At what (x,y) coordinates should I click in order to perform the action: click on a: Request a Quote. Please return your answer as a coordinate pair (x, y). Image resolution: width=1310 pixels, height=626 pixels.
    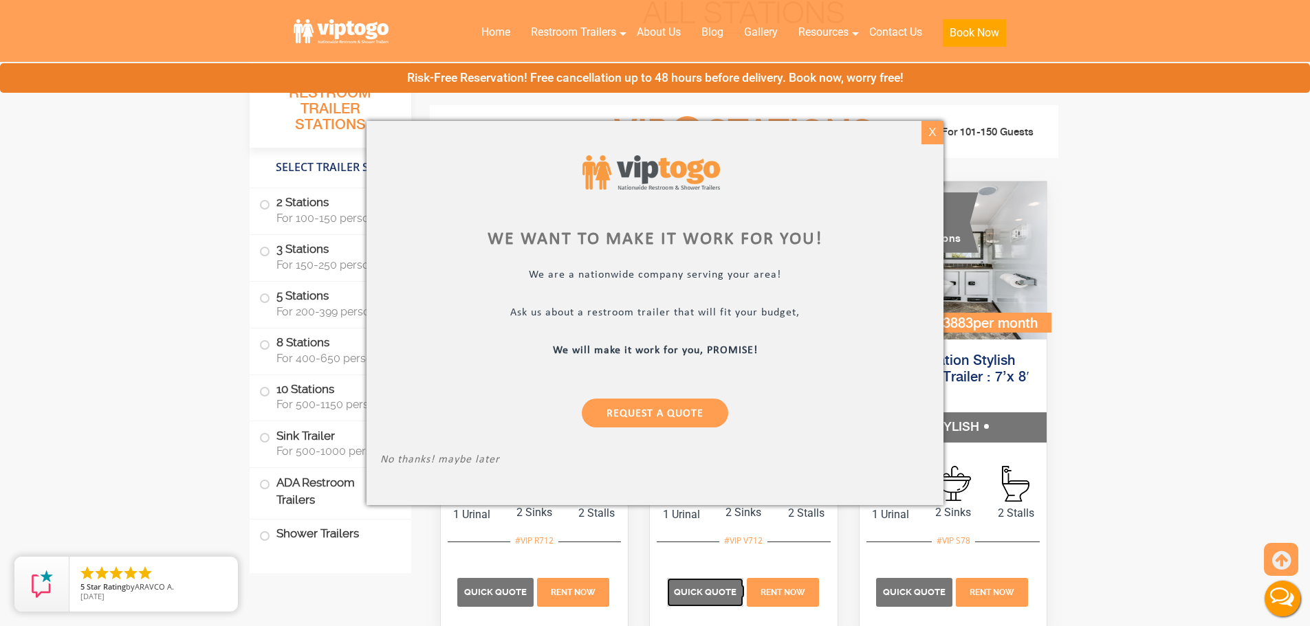
    Looking at the image, I should click on (655, 413).